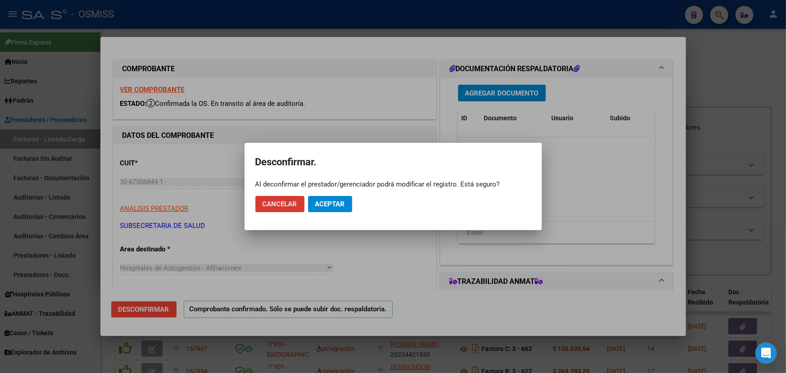 This screenshot has width=786, height=373. I want to click on button: Cancelar, so click(280, 204).